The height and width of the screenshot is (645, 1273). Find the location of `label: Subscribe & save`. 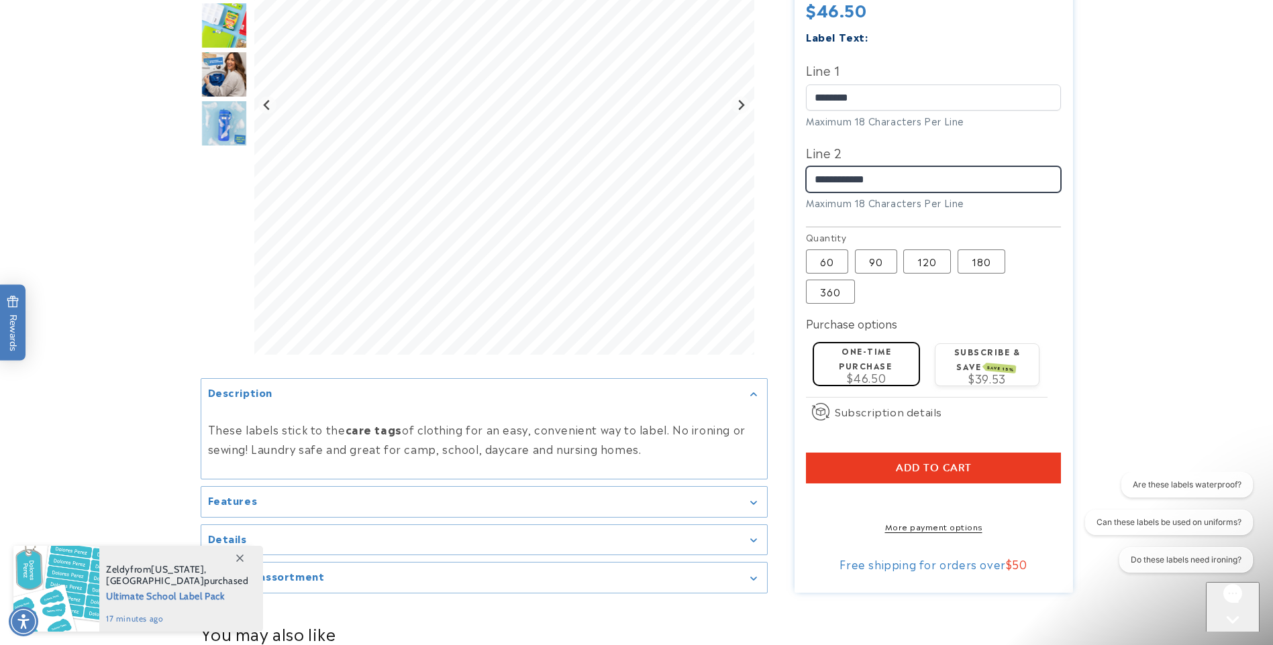

label: Subscribe & save is located at coordinates (987, 358).